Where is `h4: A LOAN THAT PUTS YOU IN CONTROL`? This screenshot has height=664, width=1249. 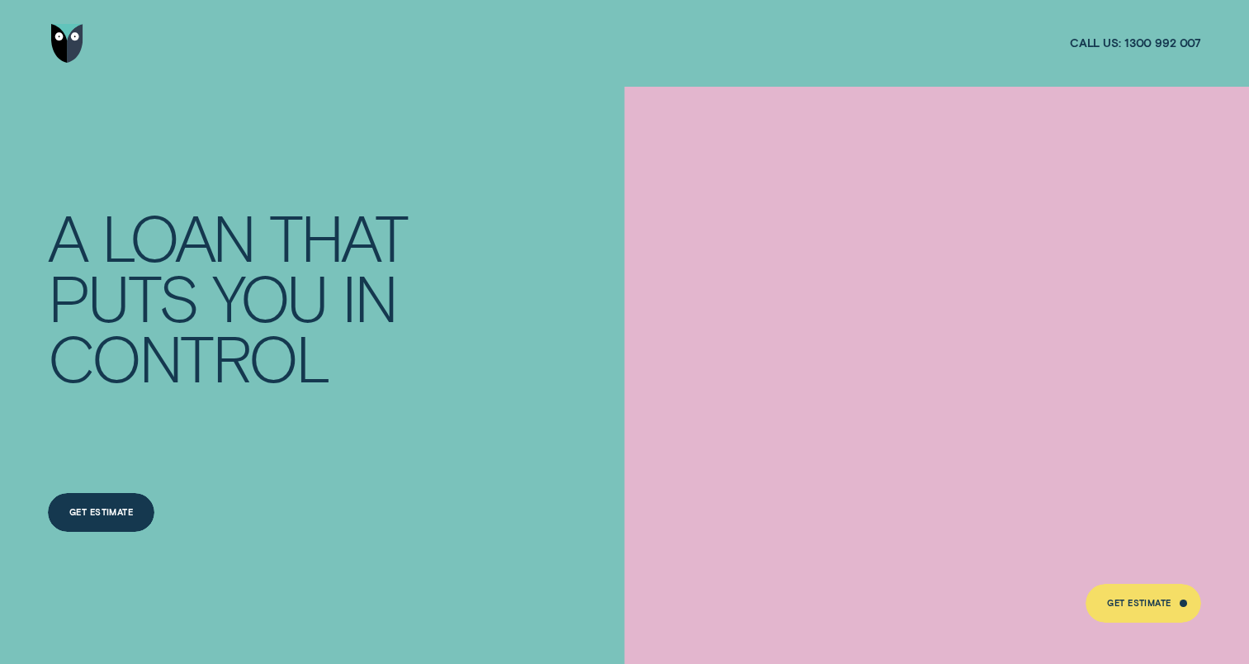
h4: A LOAN THAT PUTS YOU IN CONTROL is located at coordinates (235, 297).